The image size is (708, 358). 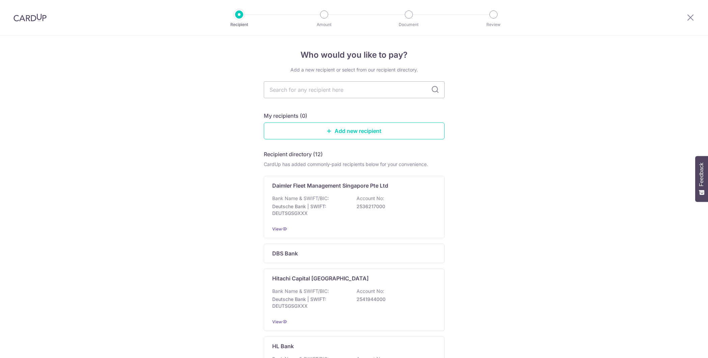 I want to click on h5: My recipients (0), so click(x=285, y=116).